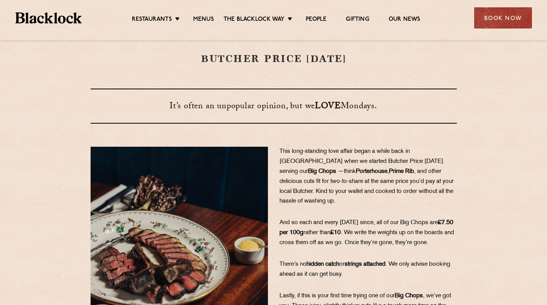  I want to click on a: Menus, so click(203, 20).